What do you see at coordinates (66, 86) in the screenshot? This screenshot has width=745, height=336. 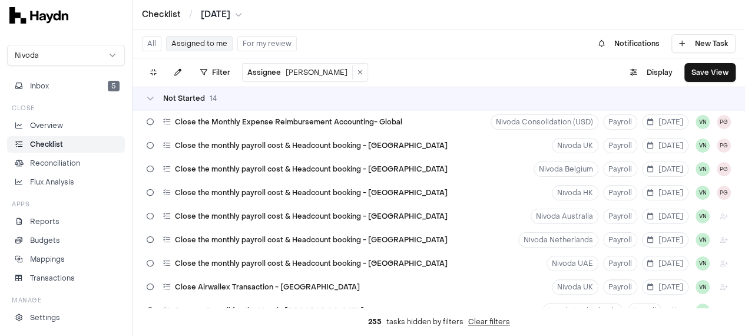 I see `button: Inbox5` at bounding box center [66, 86].